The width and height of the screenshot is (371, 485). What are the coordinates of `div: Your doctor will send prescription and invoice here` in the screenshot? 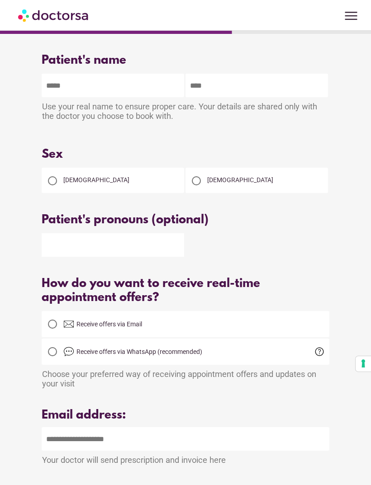 It's located at (185, 458).